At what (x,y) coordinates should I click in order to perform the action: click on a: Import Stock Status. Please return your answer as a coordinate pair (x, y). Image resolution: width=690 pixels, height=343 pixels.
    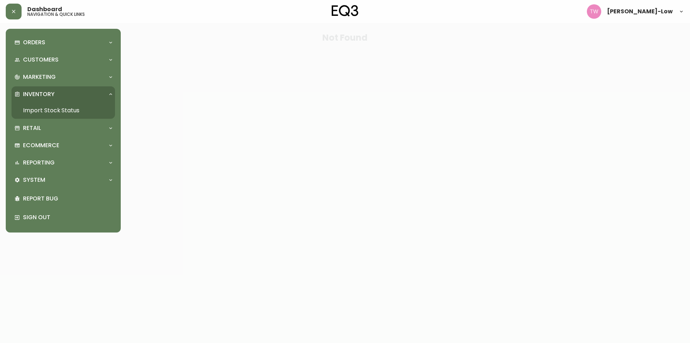
    Looking at the image, I should click on (63, 110).